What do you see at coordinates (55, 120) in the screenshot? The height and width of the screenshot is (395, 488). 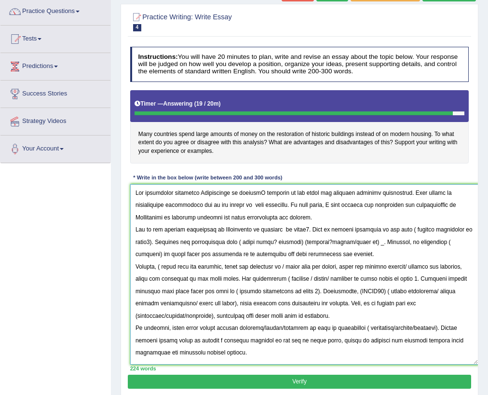 I see `a: Strategy Videos` at bounding box center [55, 120].